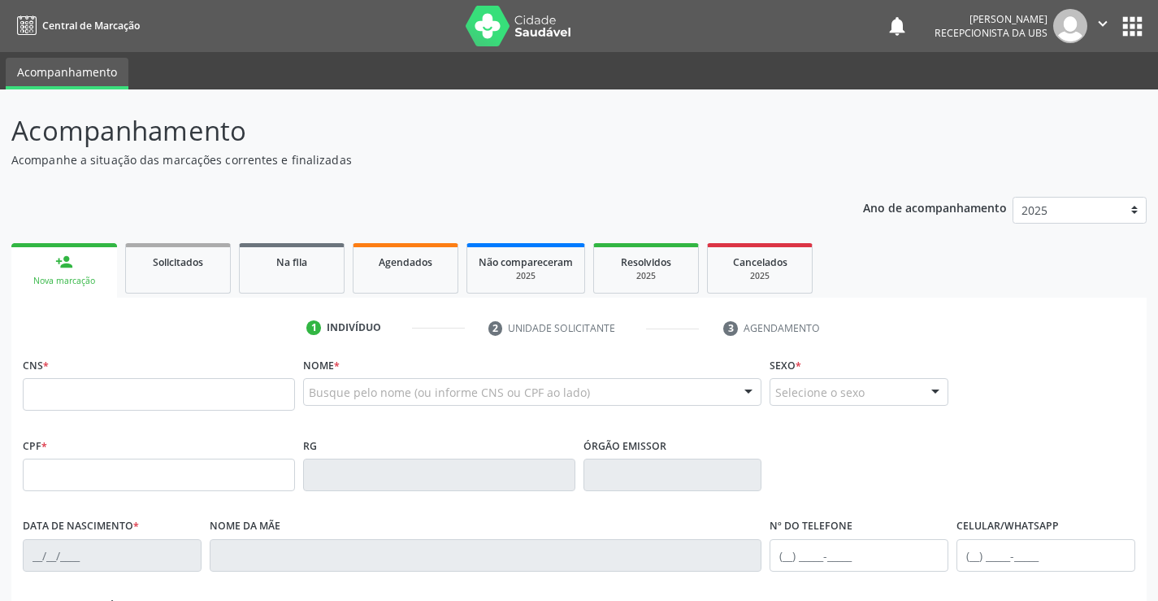 This screenshot has width=1158, height=601. What do you see at coordinates (292, 262) in the screenshot?
I see `span: Na fila` at bounding box center [292, 262].